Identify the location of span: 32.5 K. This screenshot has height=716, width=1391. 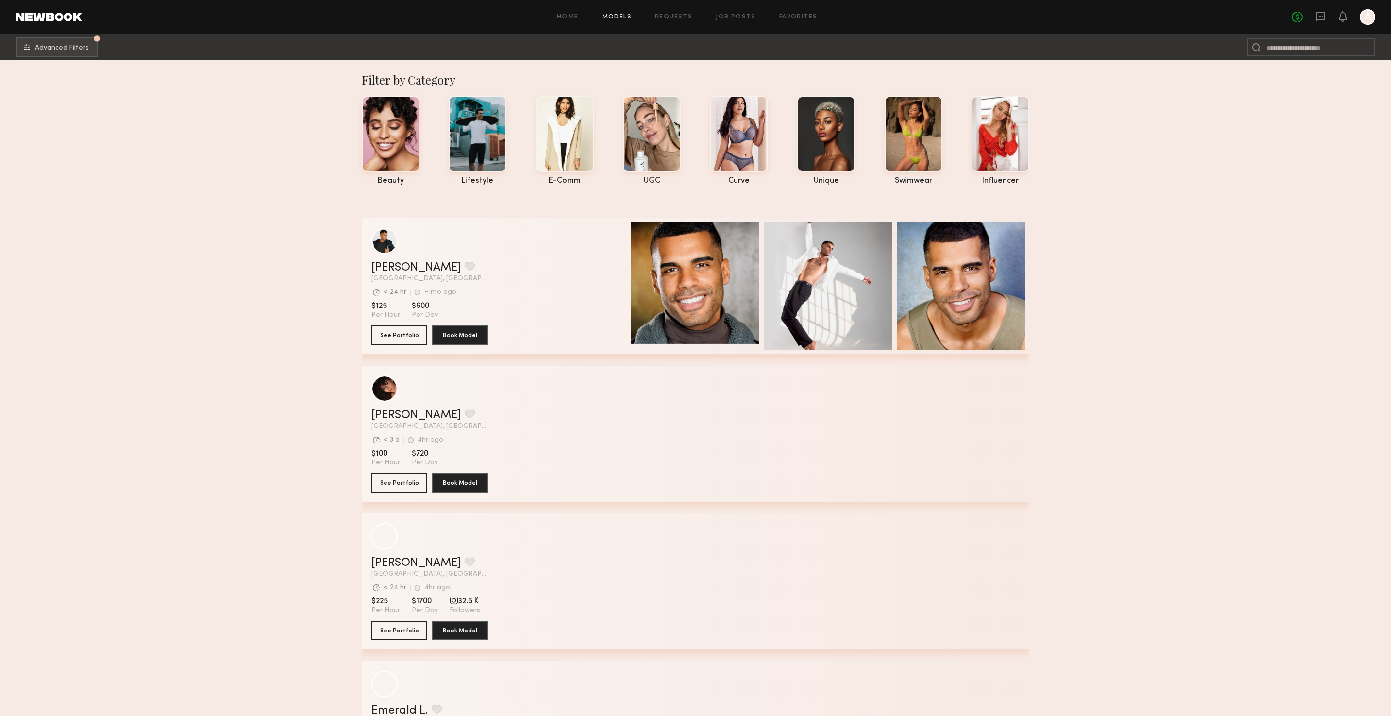
(465, 601).